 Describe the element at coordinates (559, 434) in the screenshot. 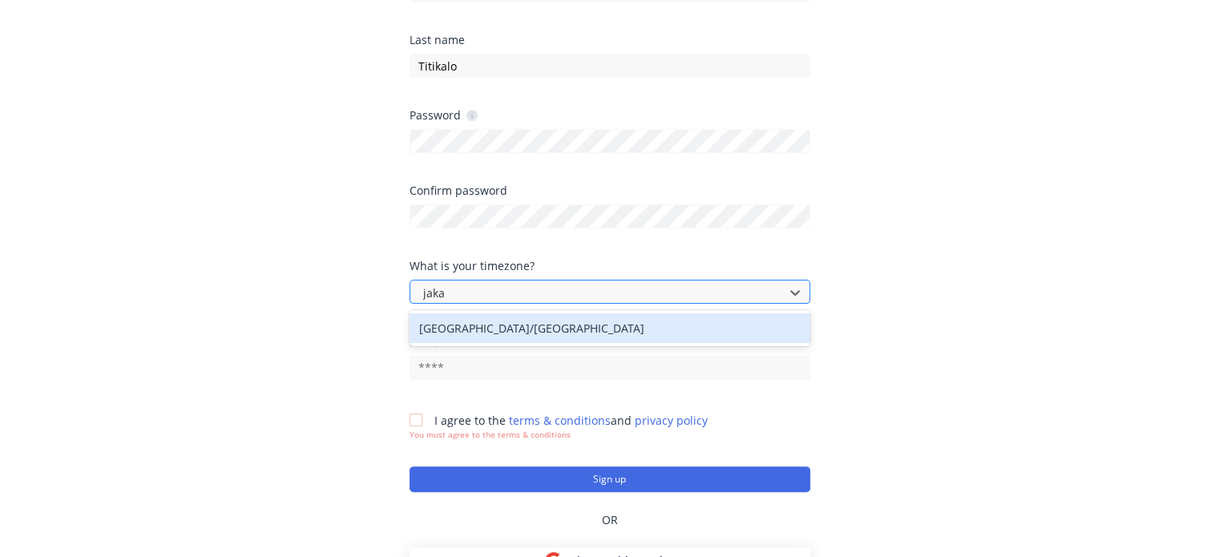

I see `div: You must agree to the terms & conditions` at that location.